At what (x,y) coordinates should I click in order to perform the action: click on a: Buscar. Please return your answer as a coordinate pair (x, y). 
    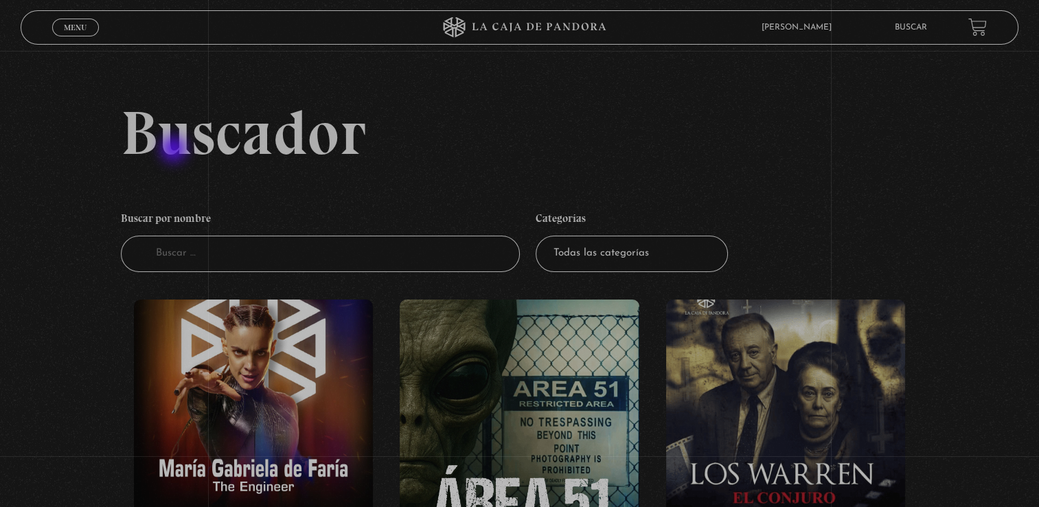
    Looking at the image, I should click on (911, 27).